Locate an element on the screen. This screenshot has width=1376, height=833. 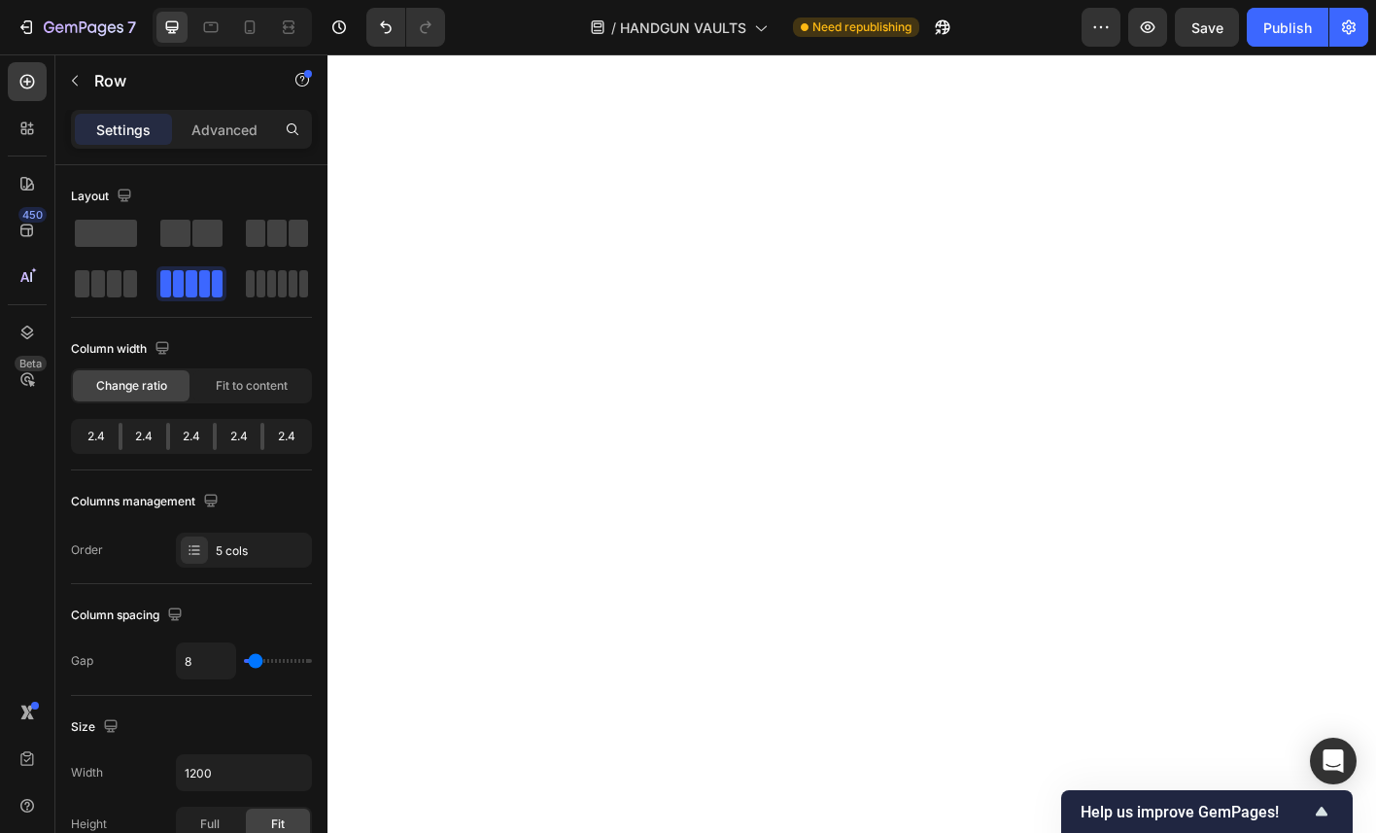
button: Save is located at coordinates (1207, 27).